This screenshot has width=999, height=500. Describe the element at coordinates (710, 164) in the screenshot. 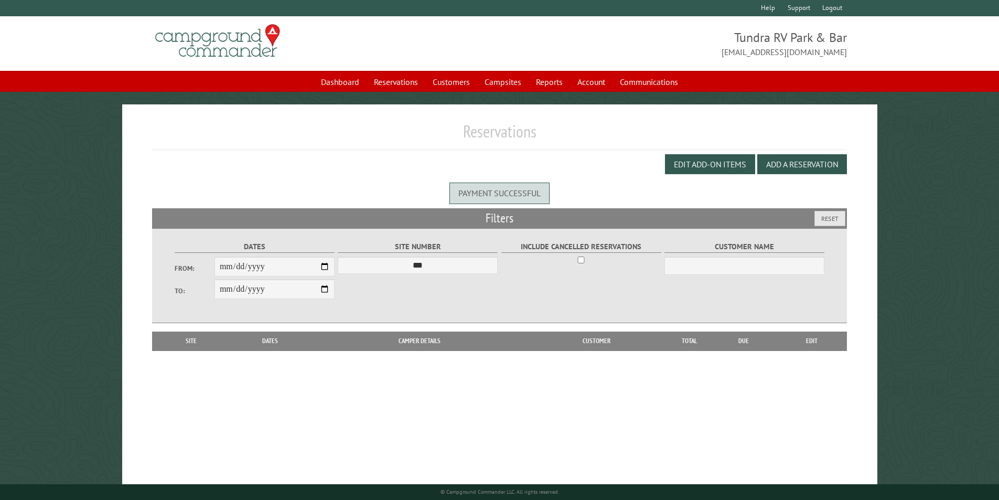

I see `button: Edit Add-on Items` at that location.